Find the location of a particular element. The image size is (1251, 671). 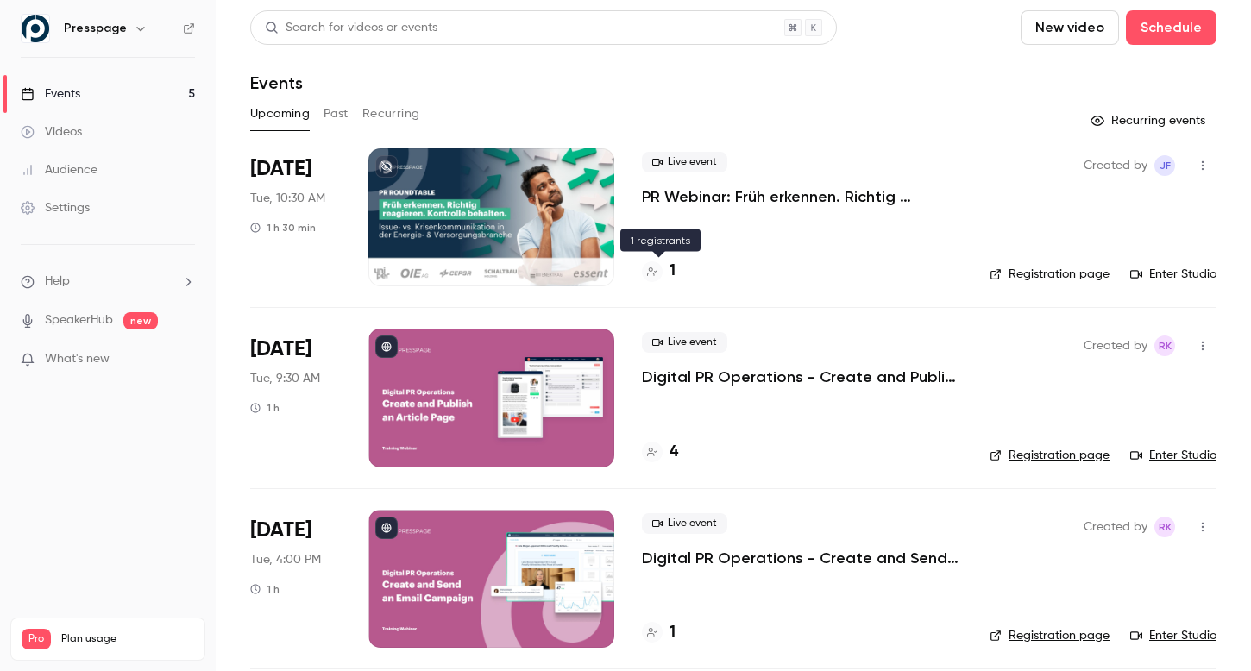

a: Digital PR Operations - Create and Send an Email Campaign is located at coordinates (802, 558).